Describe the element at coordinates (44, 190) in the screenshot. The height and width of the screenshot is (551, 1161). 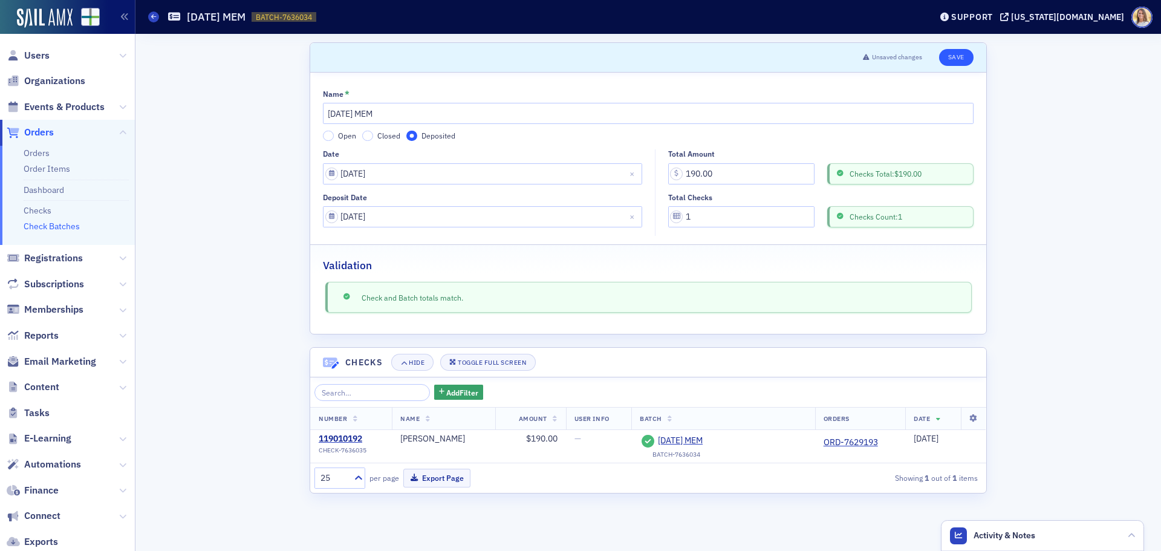
I see `a: Dashboard` at that location.